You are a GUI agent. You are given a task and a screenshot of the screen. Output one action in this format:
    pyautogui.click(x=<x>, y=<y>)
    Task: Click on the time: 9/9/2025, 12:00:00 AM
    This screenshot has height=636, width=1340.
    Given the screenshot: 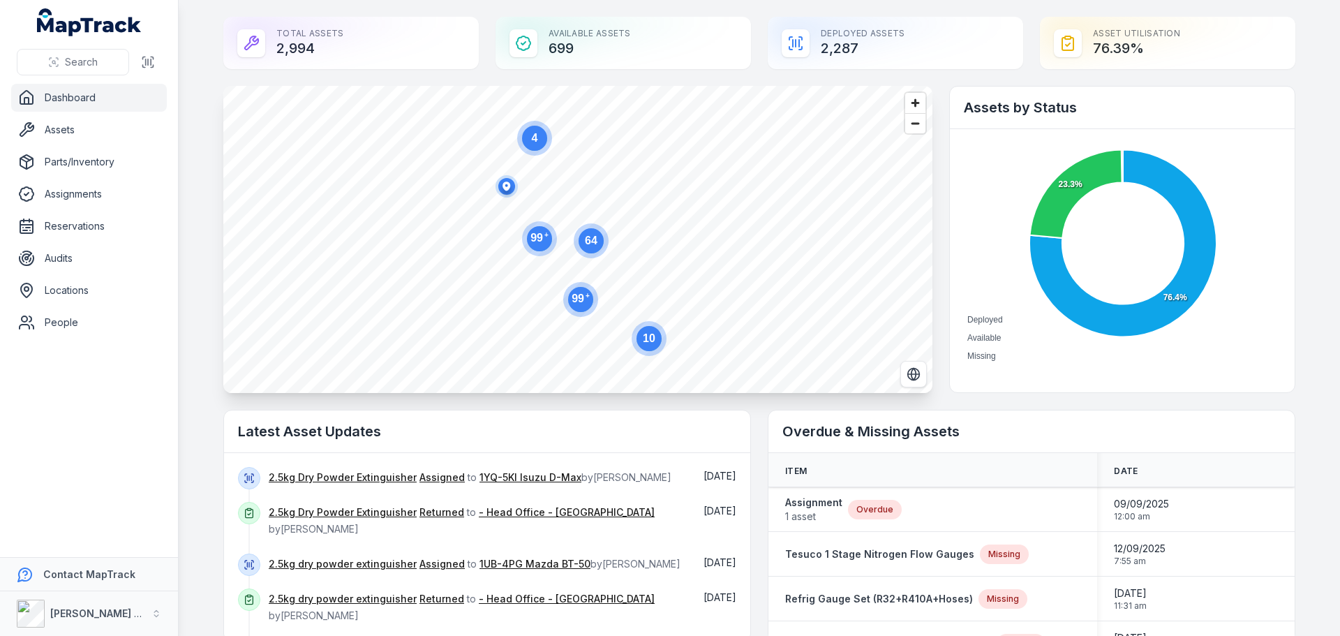 What is the action you would take?
    pyautogui.click(x=1141, y=509)
    